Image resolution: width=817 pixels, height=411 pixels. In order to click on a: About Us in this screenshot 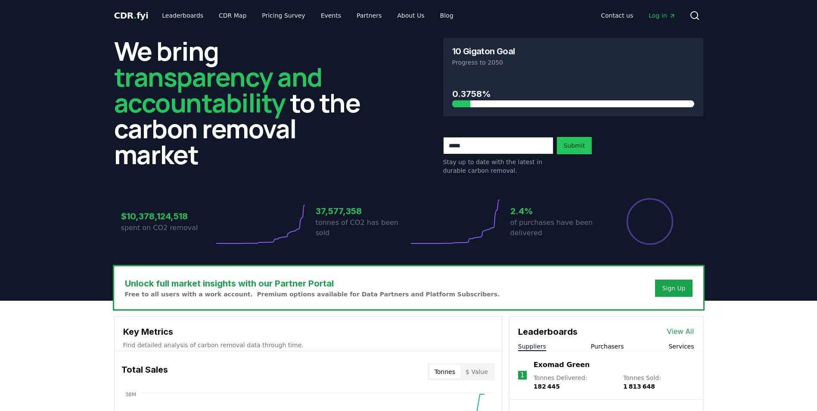, I will do `click(410, 16)`.